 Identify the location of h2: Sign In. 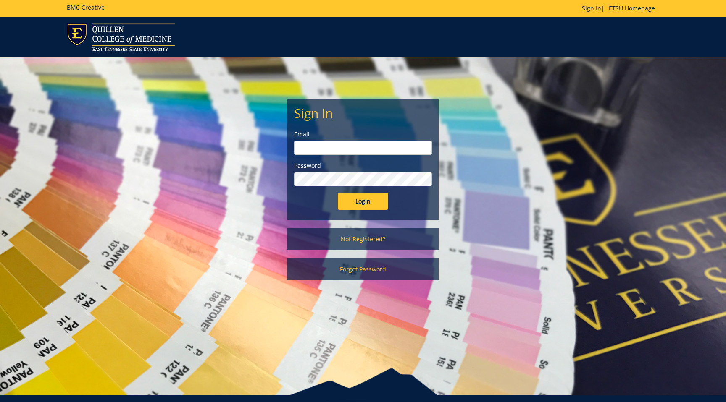
(363, 113).